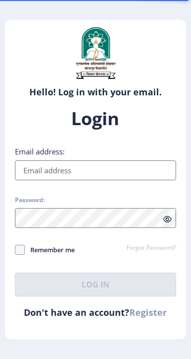 The width and height of the screenshot is (191, 359). What do you see at coordinates (95, 312) in the screenshot?
I see `h6: Don't have an account?` at bounding box center [95, 312].